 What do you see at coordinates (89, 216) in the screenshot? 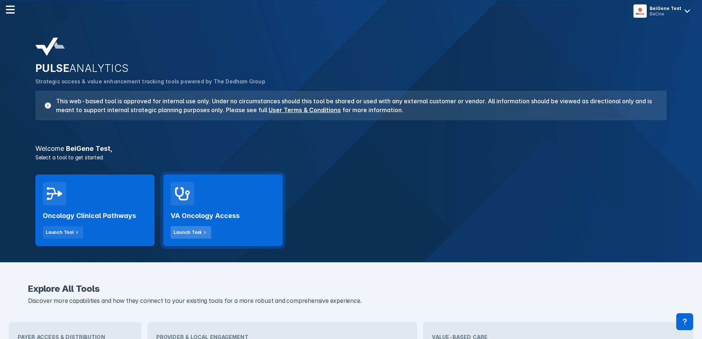
I see `h2: Oncology Clinical Pathways` at bounding box center [89, 216].